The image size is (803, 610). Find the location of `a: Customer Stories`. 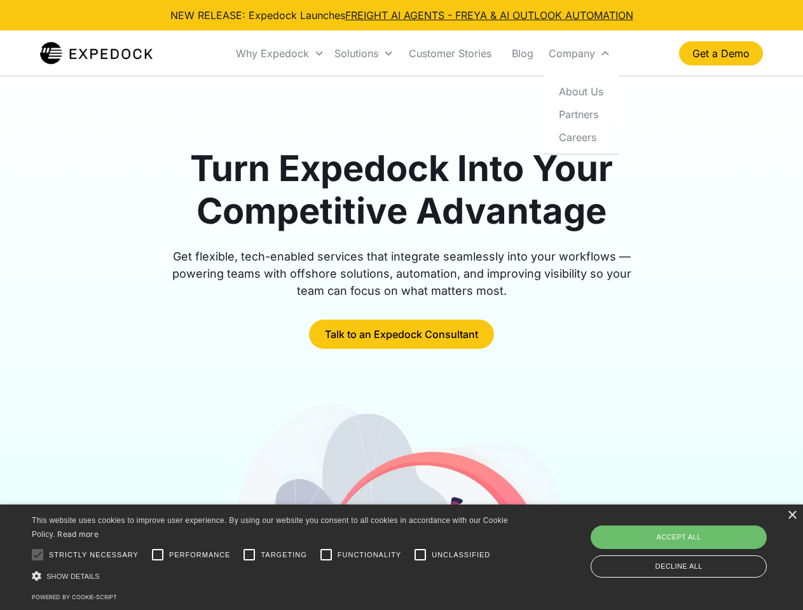

a: Customer Stories is located at coordinates (450, 53).